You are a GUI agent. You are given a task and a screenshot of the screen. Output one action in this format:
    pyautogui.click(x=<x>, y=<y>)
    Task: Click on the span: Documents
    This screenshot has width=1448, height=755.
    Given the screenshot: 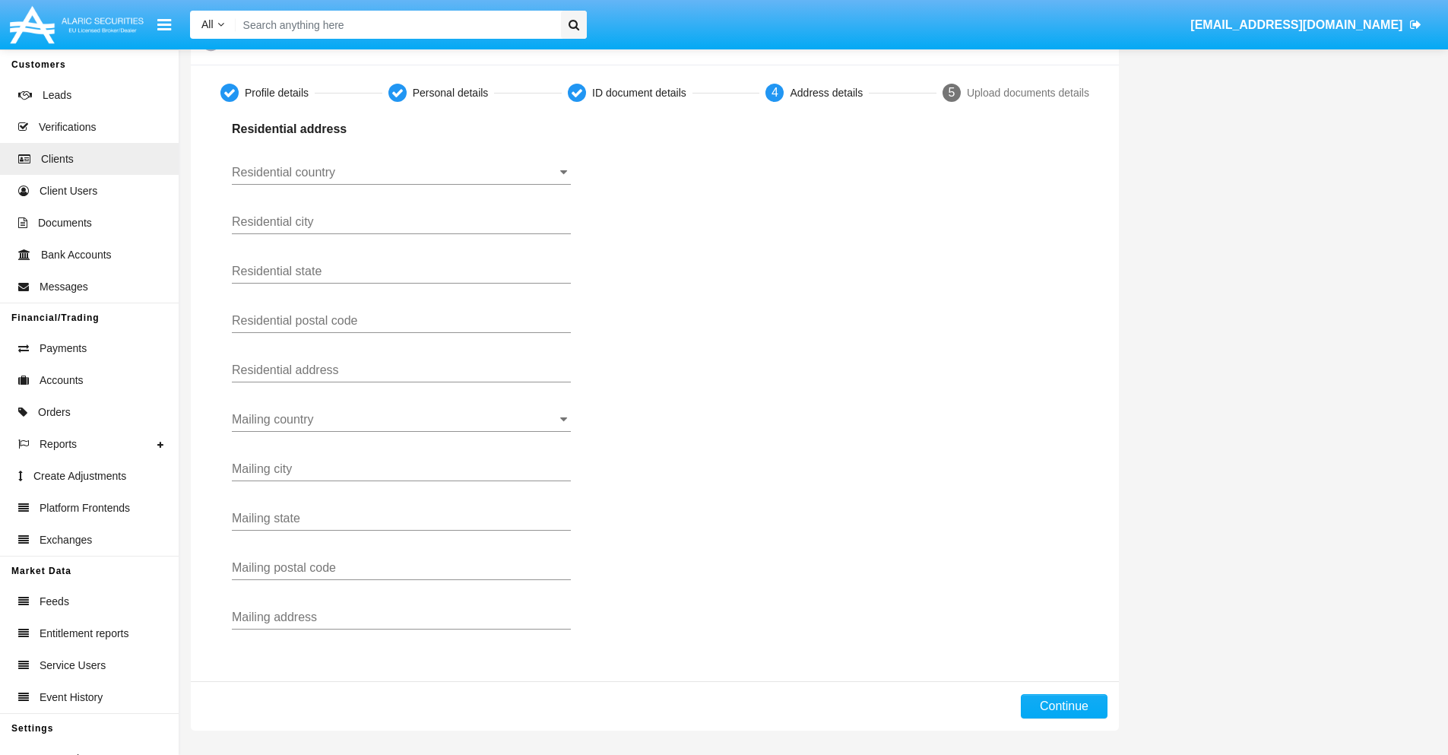 What is the action you would take?
    pyautogui.click(x=65, y=223)
    